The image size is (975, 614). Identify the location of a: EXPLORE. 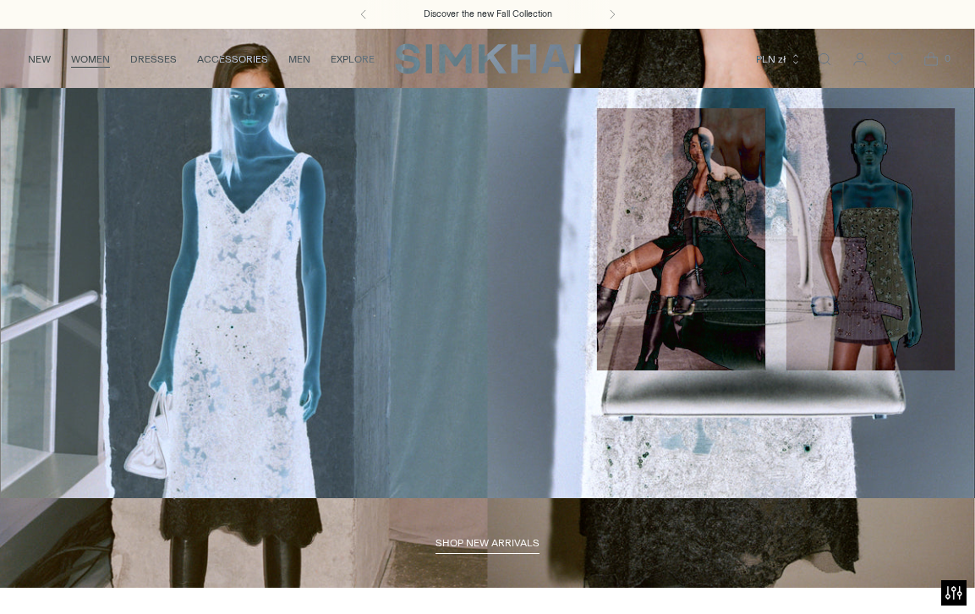
(352, 59).